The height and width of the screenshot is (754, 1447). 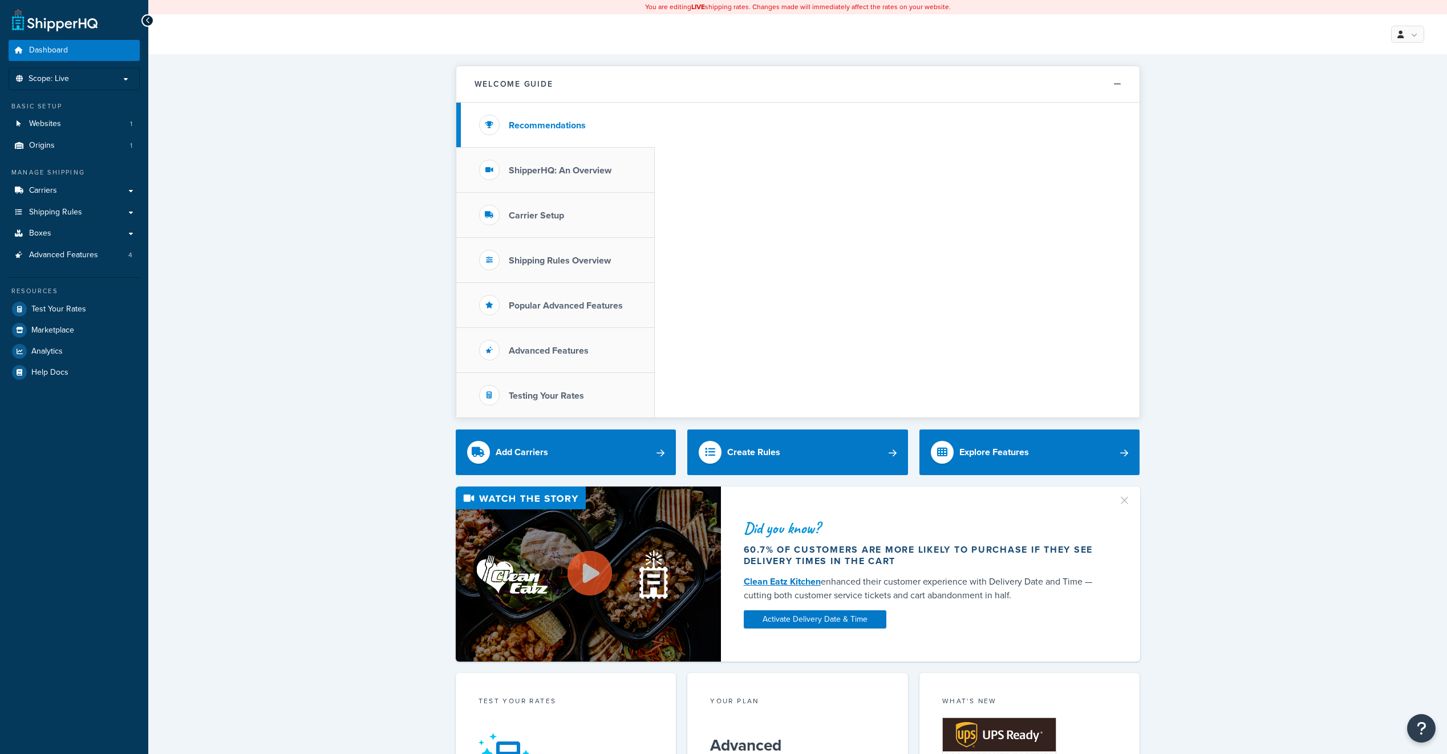 I want to click on span: Boxes, so click(x=40, y=233).